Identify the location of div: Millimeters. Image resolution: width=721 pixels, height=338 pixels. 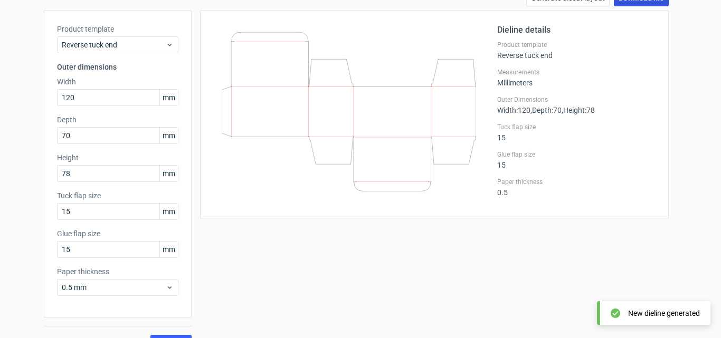
(576, 78).